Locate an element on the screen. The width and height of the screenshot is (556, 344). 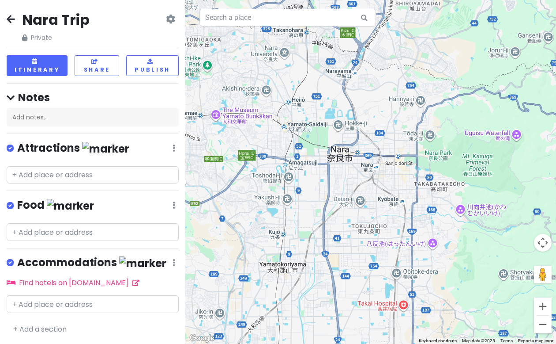
a: Open this area in Google Maps (opens a new window) is located at coordinates (202, 338).